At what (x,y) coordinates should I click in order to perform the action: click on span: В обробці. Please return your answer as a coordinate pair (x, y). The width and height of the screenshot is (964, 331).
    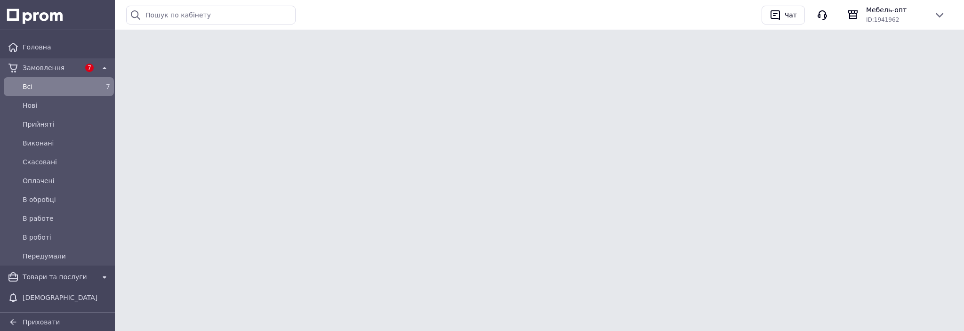
    Looking at the image, I should click on (66, 200).